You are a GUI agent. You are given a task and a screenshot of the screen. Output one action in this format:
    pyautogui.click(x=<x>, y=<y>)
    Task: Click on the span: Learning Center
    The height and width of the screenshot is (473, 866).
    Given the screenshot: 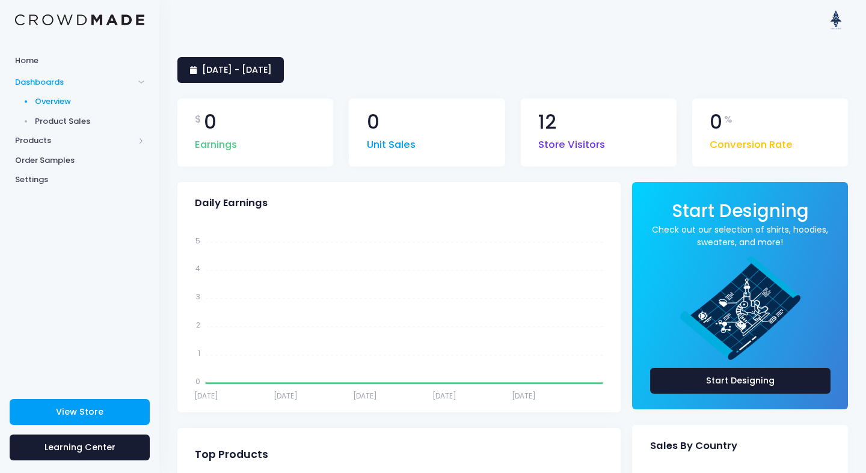 What is the action you would take?
    pyautogui.click(x=80, y=448)
    